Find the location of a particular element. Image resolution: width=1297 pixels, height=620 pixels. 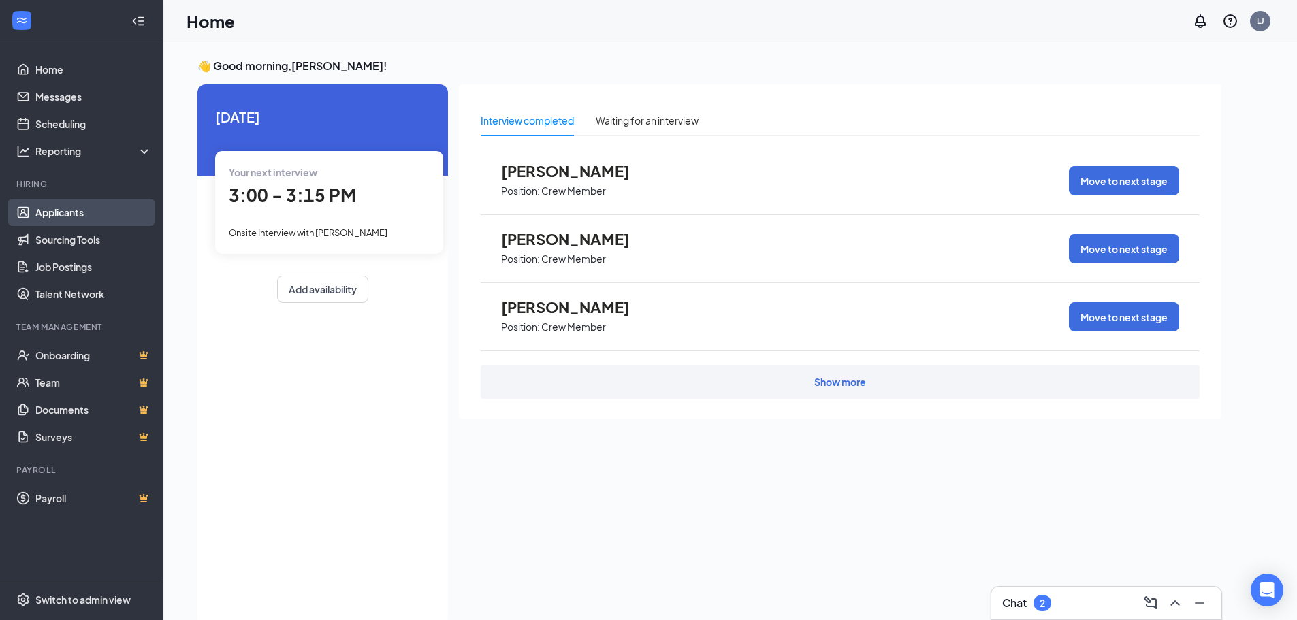

a: Job Postings is located at coordinates (93, 267).